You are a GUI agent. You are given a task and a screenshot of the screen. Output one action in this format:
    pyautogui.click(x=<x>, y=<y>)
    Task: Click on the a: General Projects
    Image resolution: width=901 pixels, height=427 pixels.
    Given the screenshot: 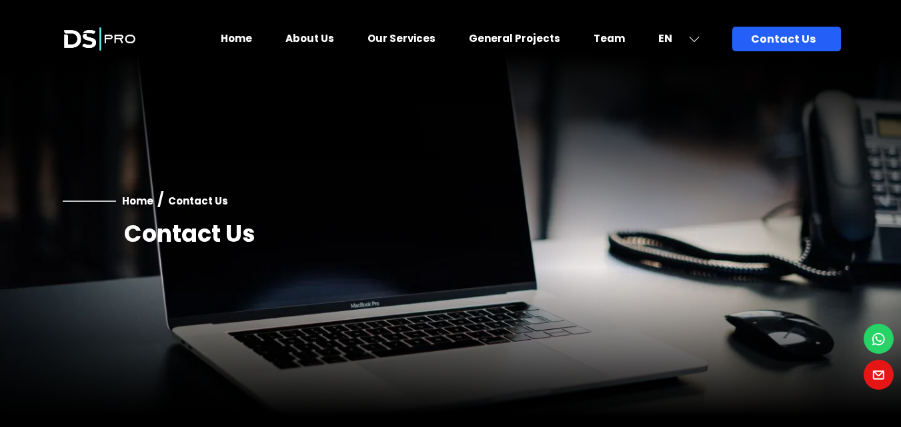 What is the action you would take?
    pyautogui.click(x=514, y=38)
    